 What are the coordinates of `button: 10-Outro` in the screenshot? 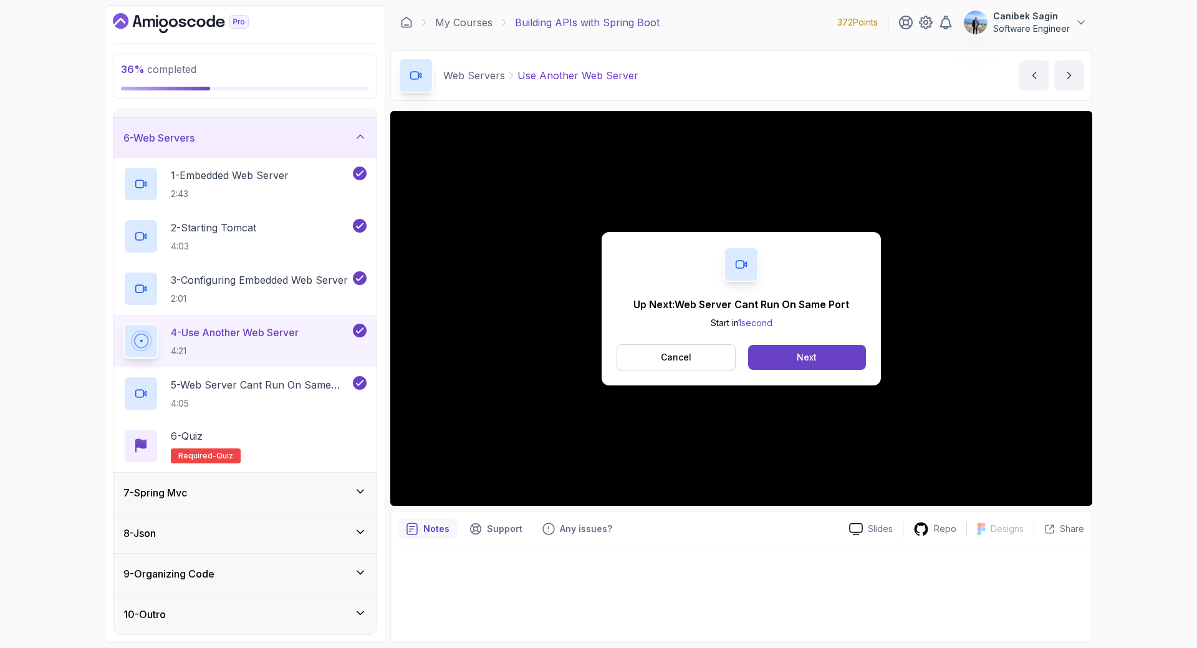 It's located at (245, 614).